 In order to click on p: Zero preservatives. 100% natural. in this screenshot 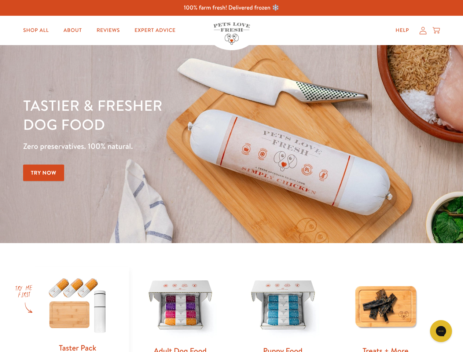, I will do `click(162, 146)`.